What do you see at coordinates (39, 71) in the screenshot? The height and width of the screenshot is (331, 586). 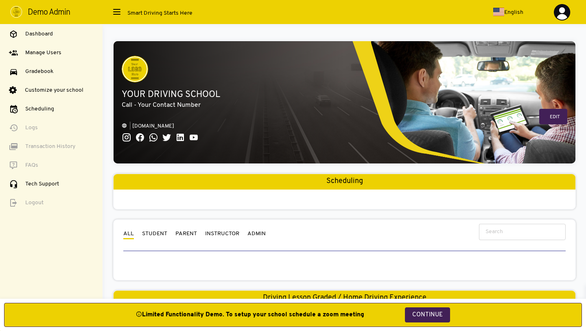 I see `span: Gradebook` at bounding box center [39, 71].